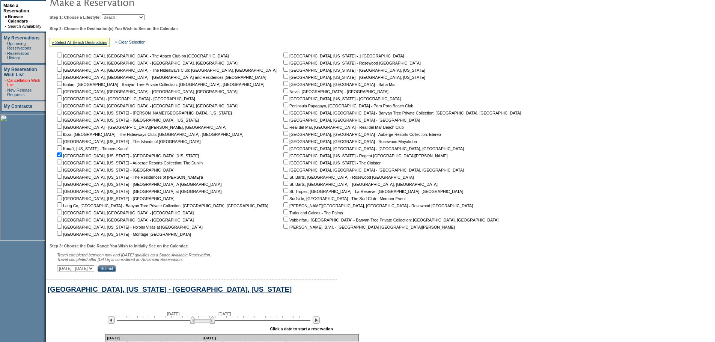 The width and height of the screenshot is (715, 342). Describe the element at coordinates (24, 83) in the screenshot. I see `a: Cancellation Wish List` at that location.